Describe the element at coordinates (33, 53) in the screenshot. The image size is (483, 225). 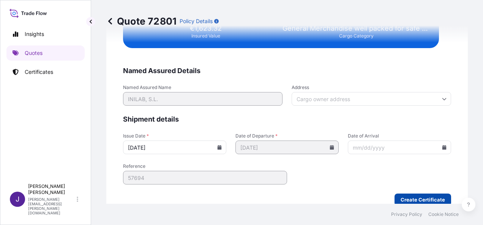
I see `p: Quotes` at that location.